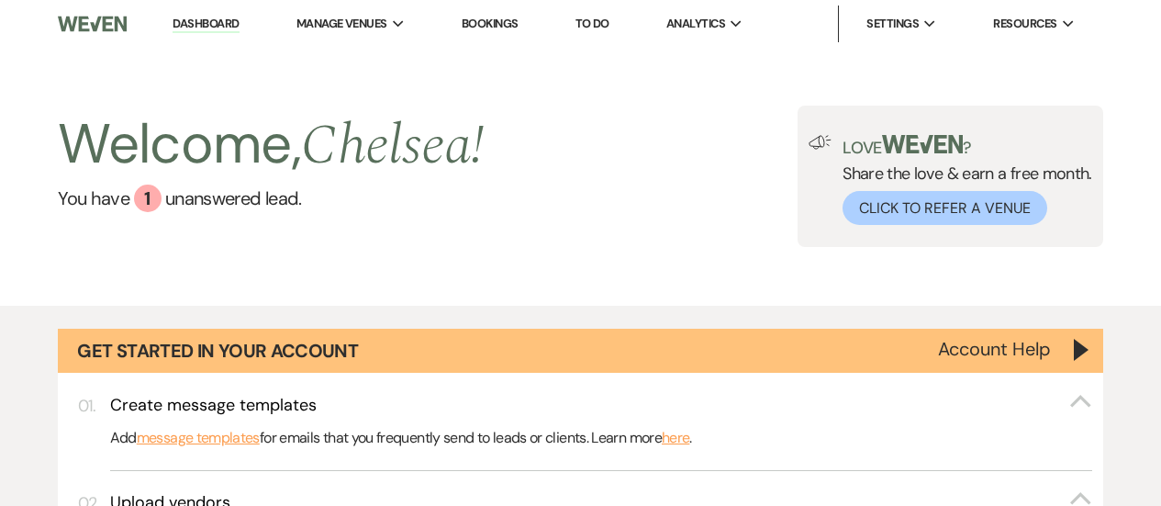 This screenshot has width=1161, height=506. Describe the element at coordinates (601, 405) in the screenshot. I see `button: Create message templates` at that location.